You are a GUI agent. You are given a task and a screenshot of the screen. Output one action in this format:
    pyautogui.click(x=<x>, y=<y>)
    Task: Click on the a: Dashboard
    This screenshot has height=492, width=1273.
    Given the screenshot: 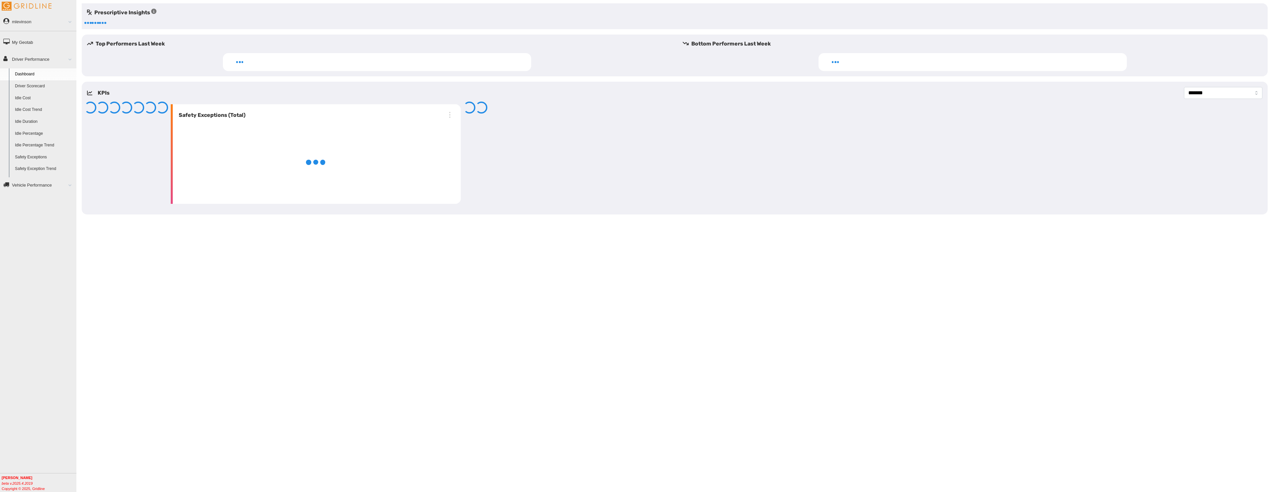 What is the action you would take?
    pyautogui.click(x=44, y=74)
    